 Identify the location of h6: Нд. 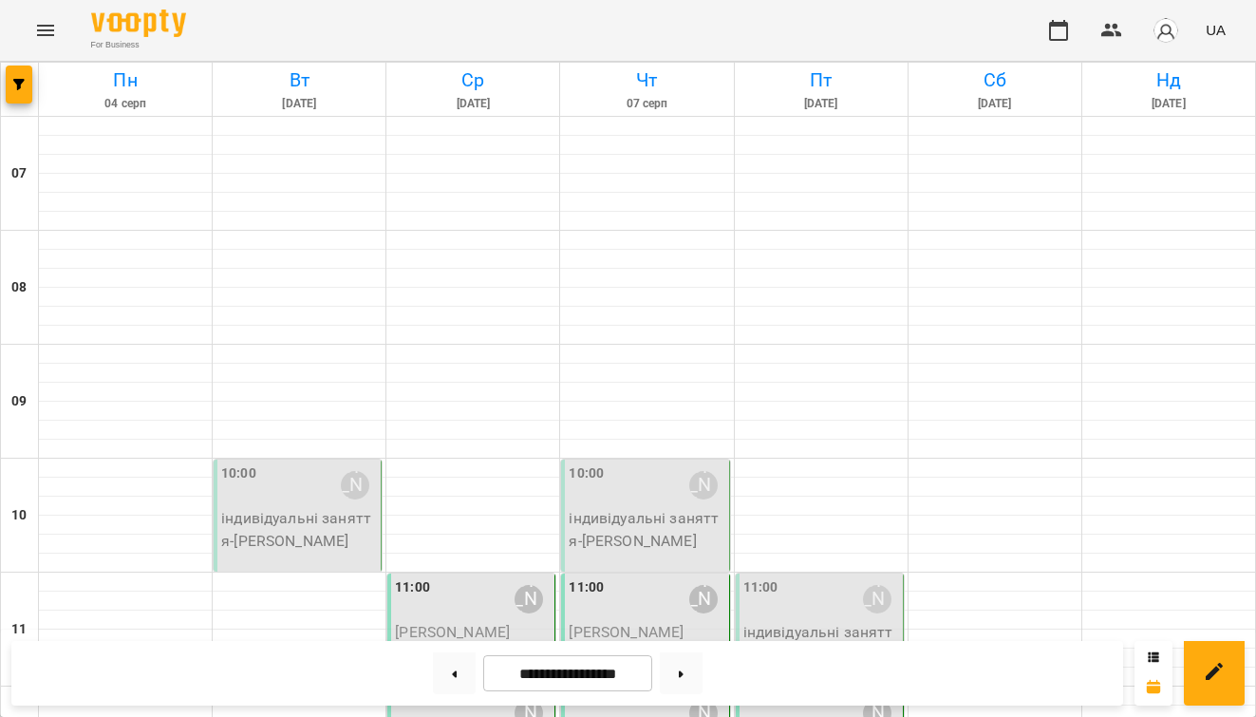
(1169, 80).